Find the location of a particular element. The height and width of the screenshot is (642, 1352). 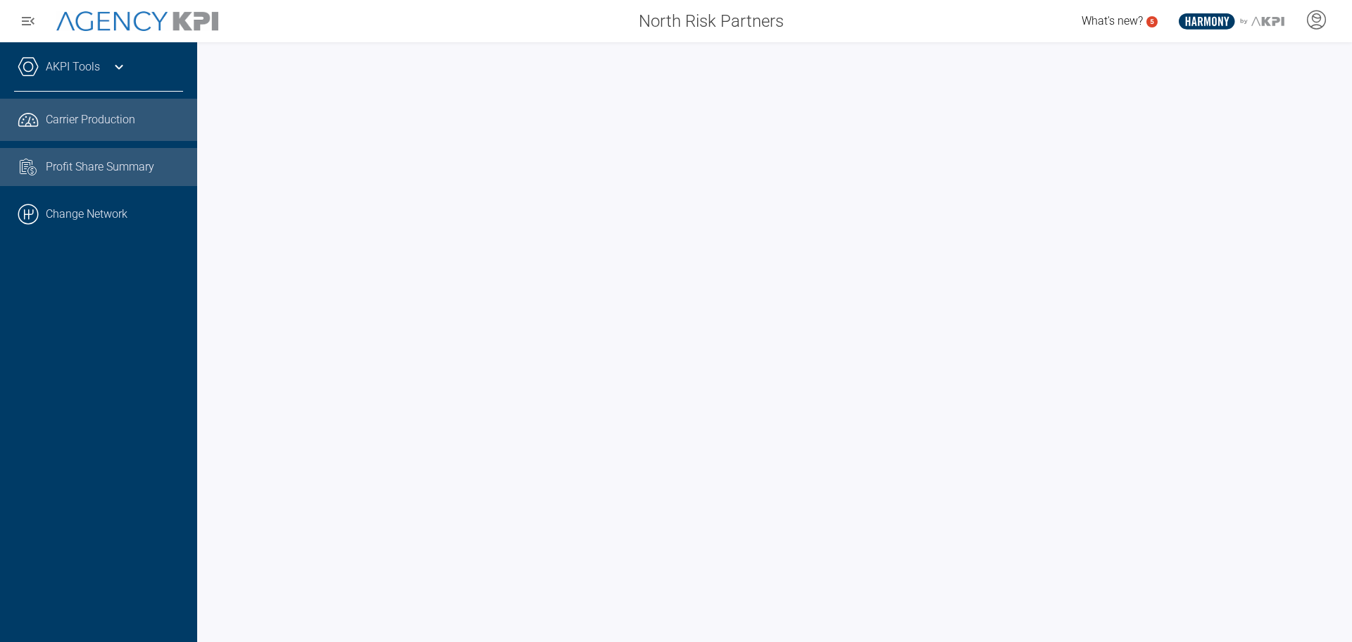

span: Profit Share Summary is located at coordinates (100, 167).